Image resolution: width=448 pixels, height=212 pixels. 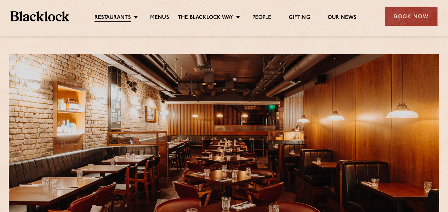 I want to click on a: Restaurants, so click(x=113, y=18).